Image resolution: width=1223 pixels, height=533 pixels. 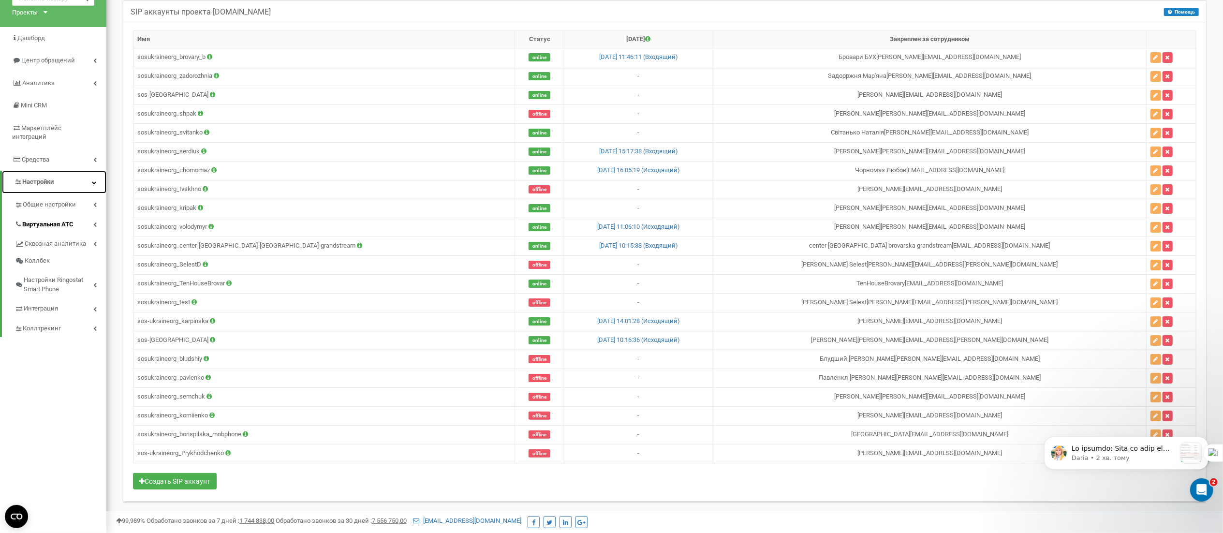 What do you see at coordinates (175, 481) in the screenshot?
I see `button: Создать SIP аккаунт` at bounding box center [175, 481].